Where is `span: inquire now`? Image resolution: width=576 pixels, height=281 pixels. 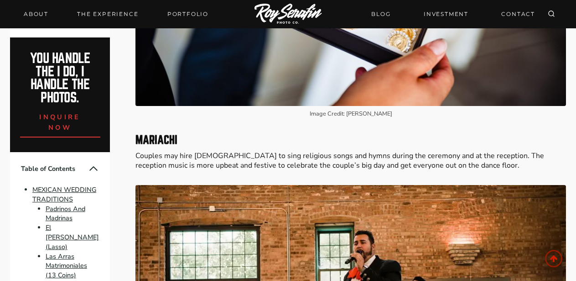
span: inquire now is located at coordinates (60, 122).